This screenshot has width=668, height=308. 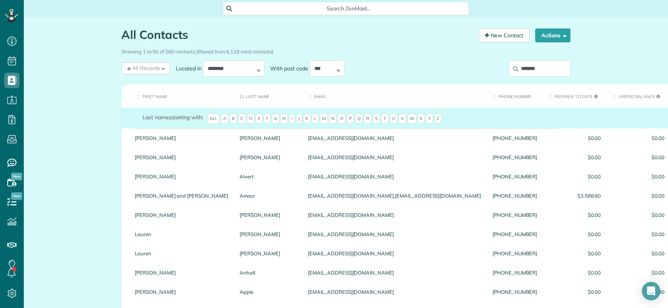 I want to click on span: I, so click(x=292, y=119).